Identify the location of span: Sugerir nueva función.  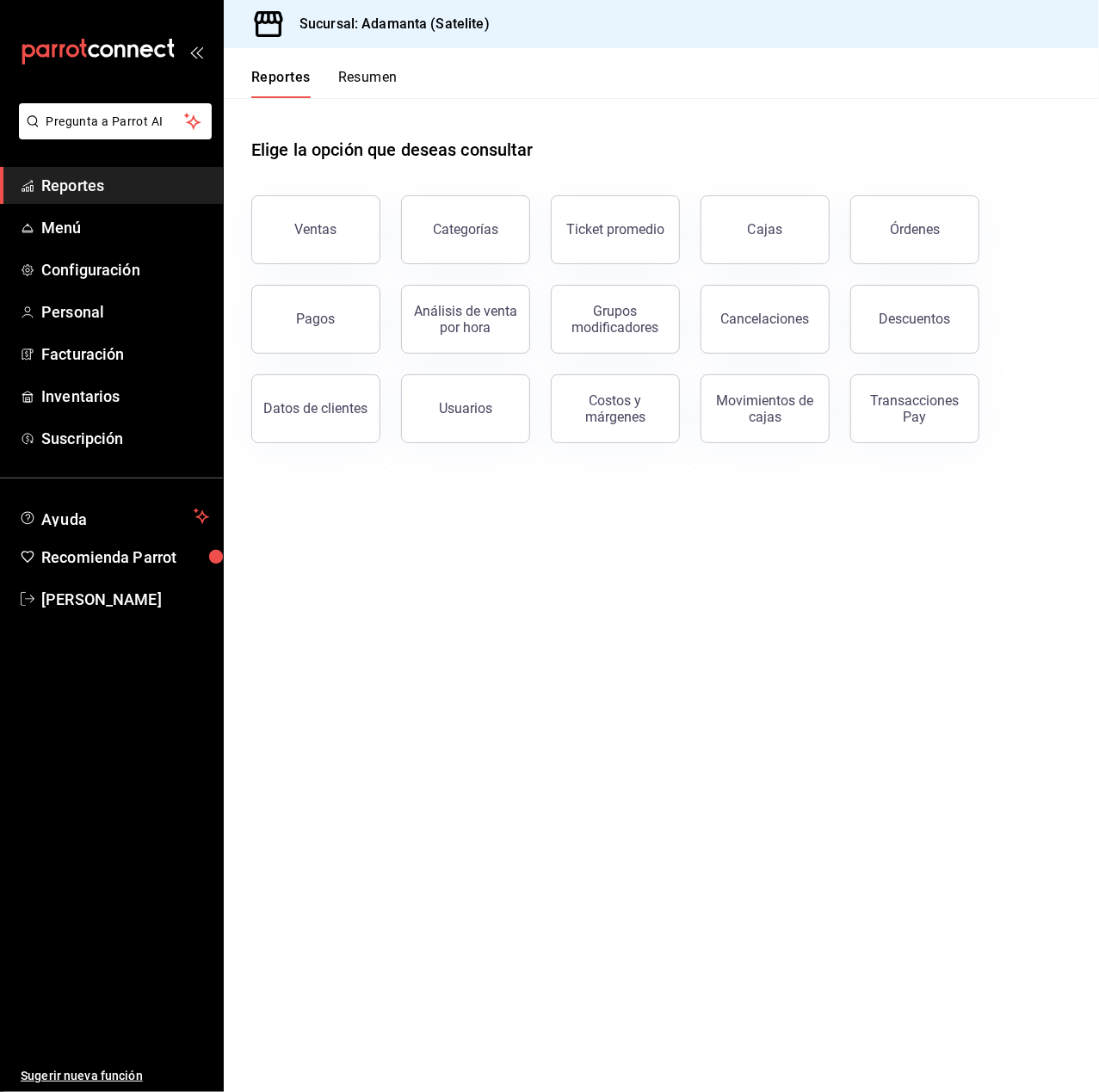
(114, 1075).